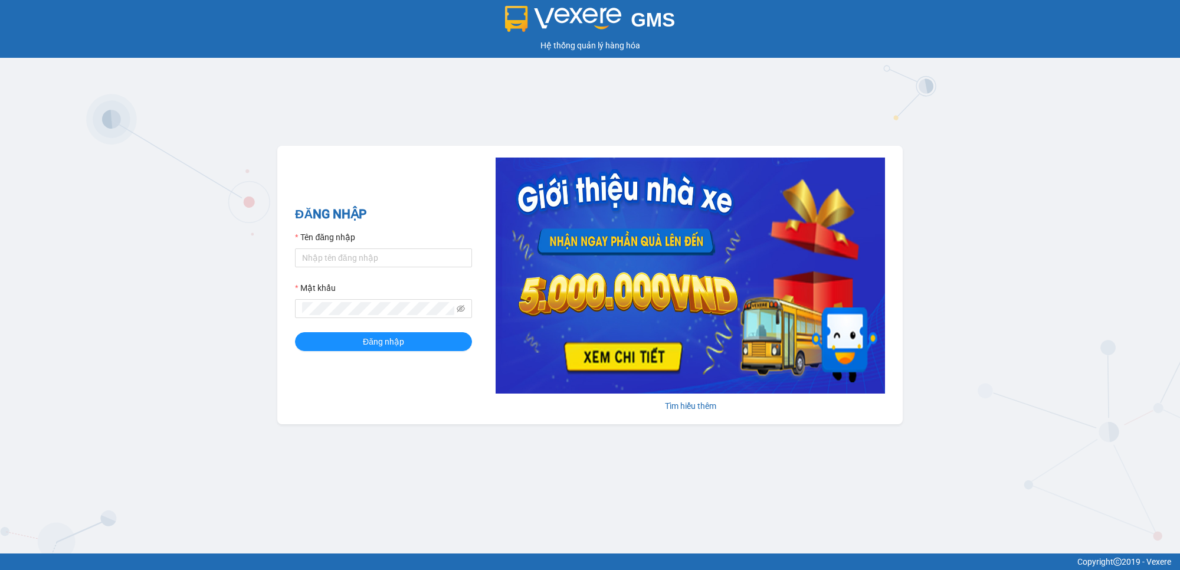  What do you see at coordinates (590, 562) in the screenshot?
I see `div: Copyright 2019 - Vexere` at bounding box center [590, 562].